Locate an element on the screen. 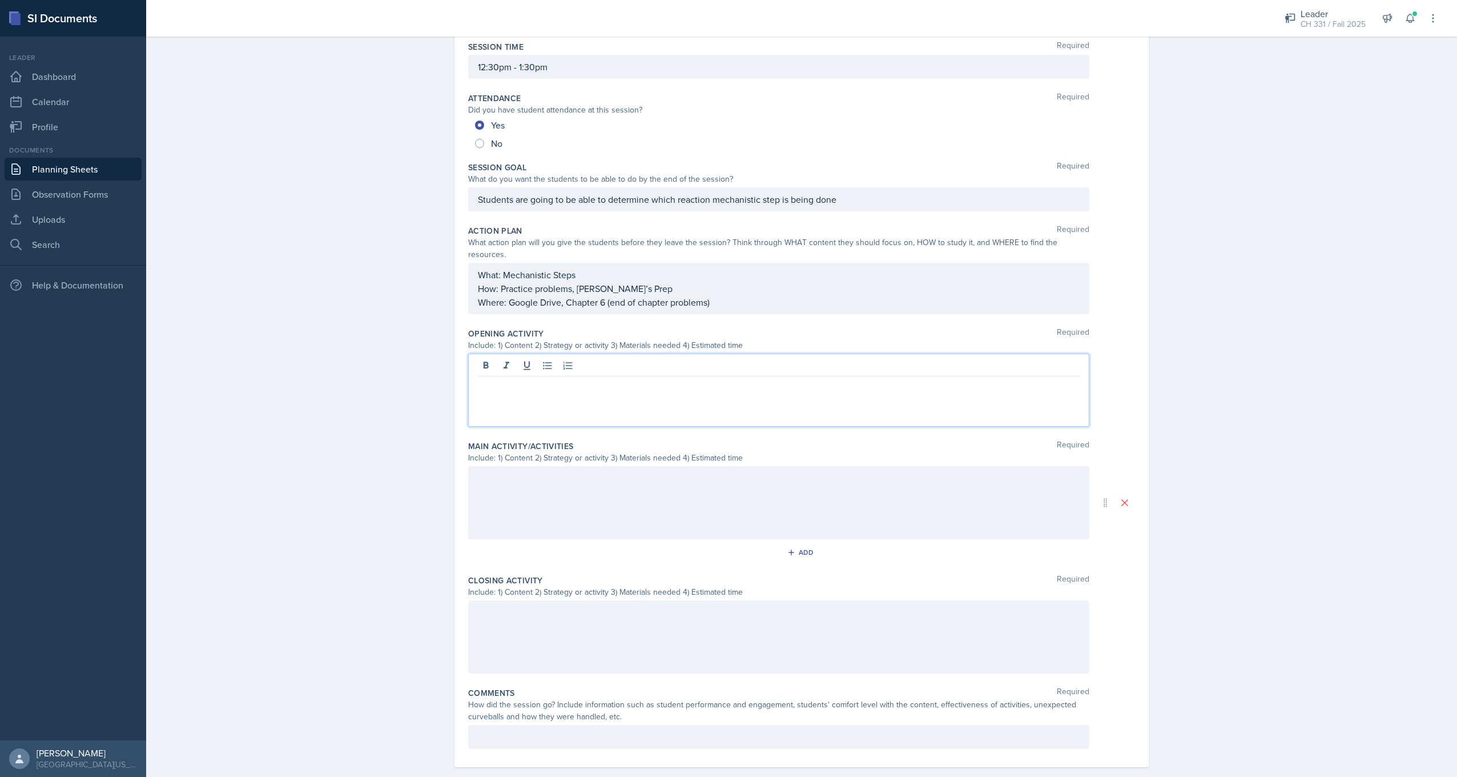 This screenshot has height=777, width=1457. div: Help & Documentation is located at coordinates (73, 285).